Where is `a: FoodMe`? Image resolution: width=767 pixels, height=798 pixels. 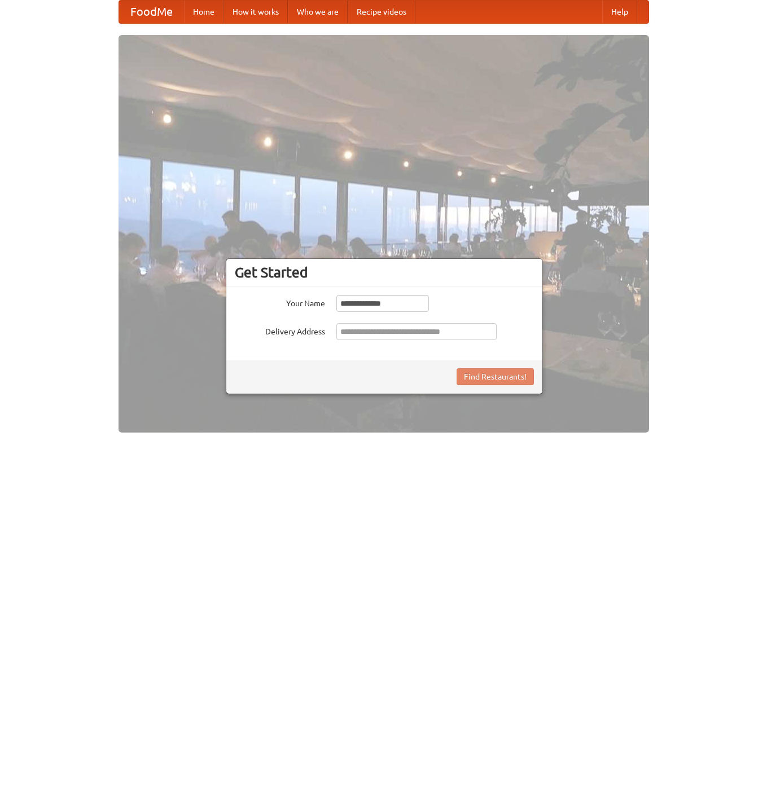
a: FoodMe is located at coordinates (151, 12).